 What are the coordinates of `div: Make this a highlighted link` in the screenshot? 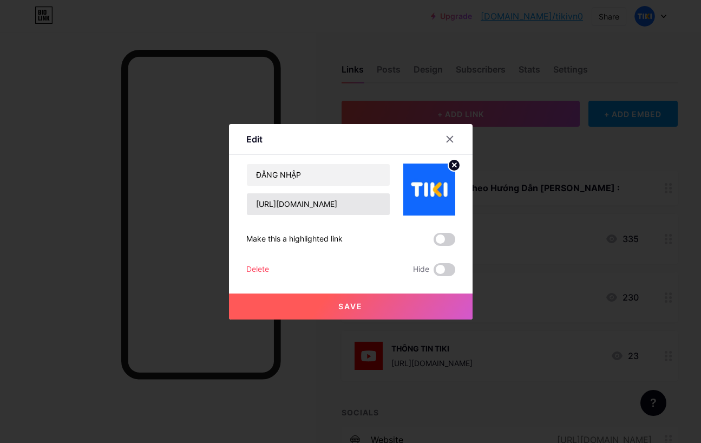 It's located at (295, 239).